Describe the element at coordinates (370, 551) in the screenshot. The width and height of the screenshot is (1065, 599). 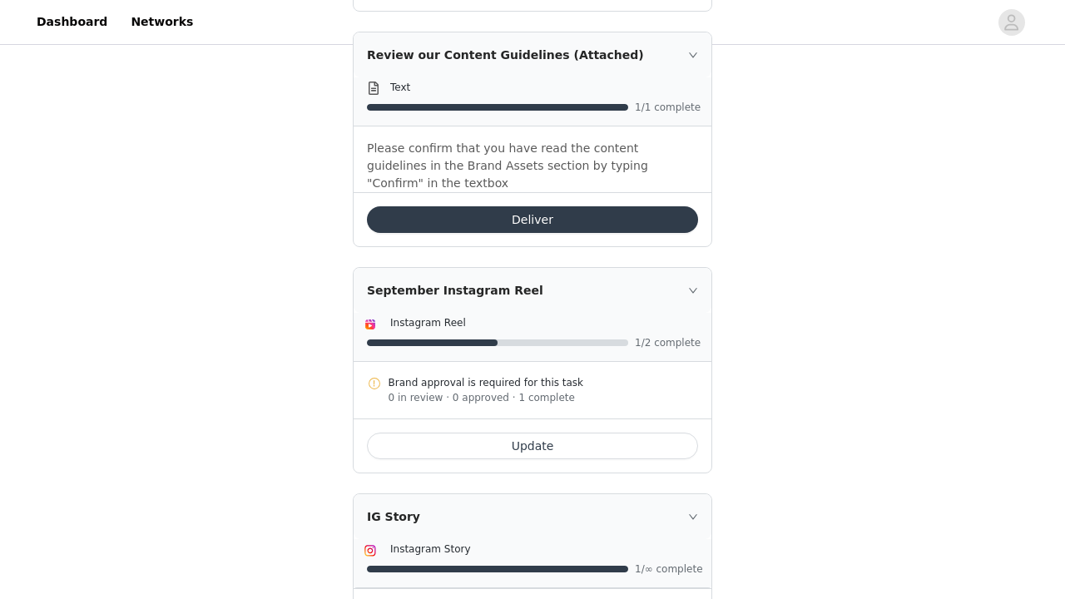
I see `img: Instagram Icon` at that location.